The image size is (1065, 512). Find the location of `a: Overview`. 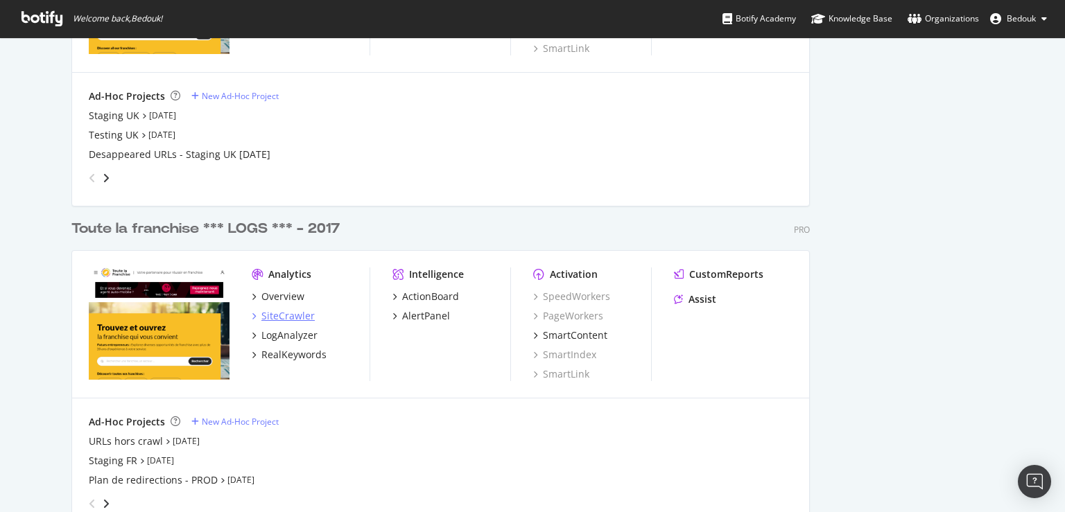

a: Overview is located at coordinates (278, 297).